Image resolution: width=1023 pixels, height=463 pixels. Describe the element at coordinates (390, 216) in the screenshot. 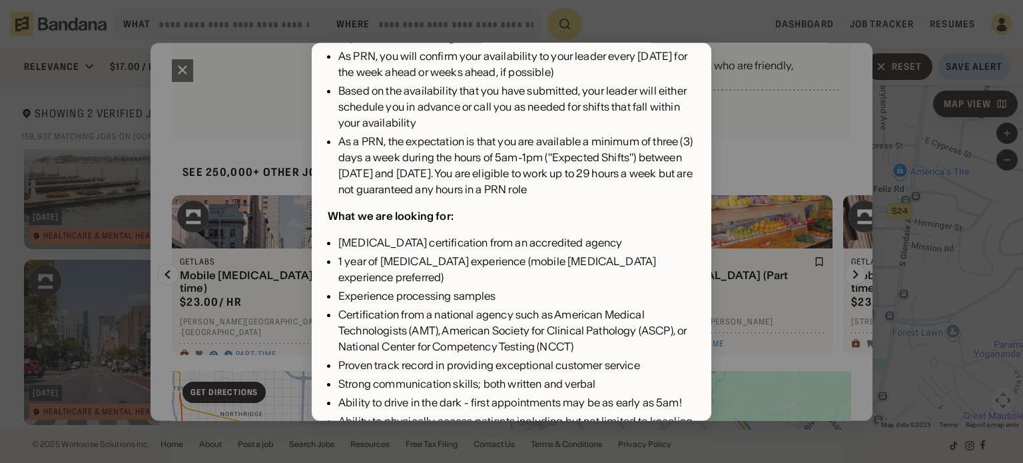

I see `div: What we are looking for:` at that location.